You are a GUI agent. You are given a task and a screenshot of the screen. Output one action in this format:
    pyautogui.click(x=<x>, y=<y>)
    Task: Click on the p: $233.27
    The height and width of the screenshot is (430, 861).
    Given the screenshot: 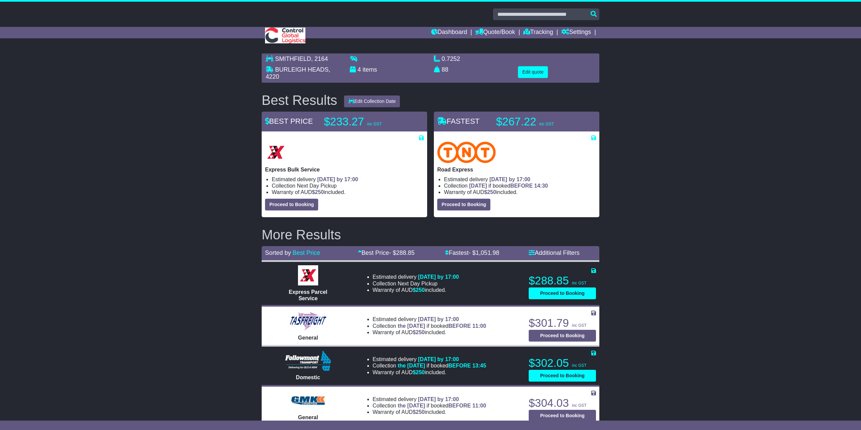 What is the action you would take?
    pyautogui.click(x=366, y=122)
    